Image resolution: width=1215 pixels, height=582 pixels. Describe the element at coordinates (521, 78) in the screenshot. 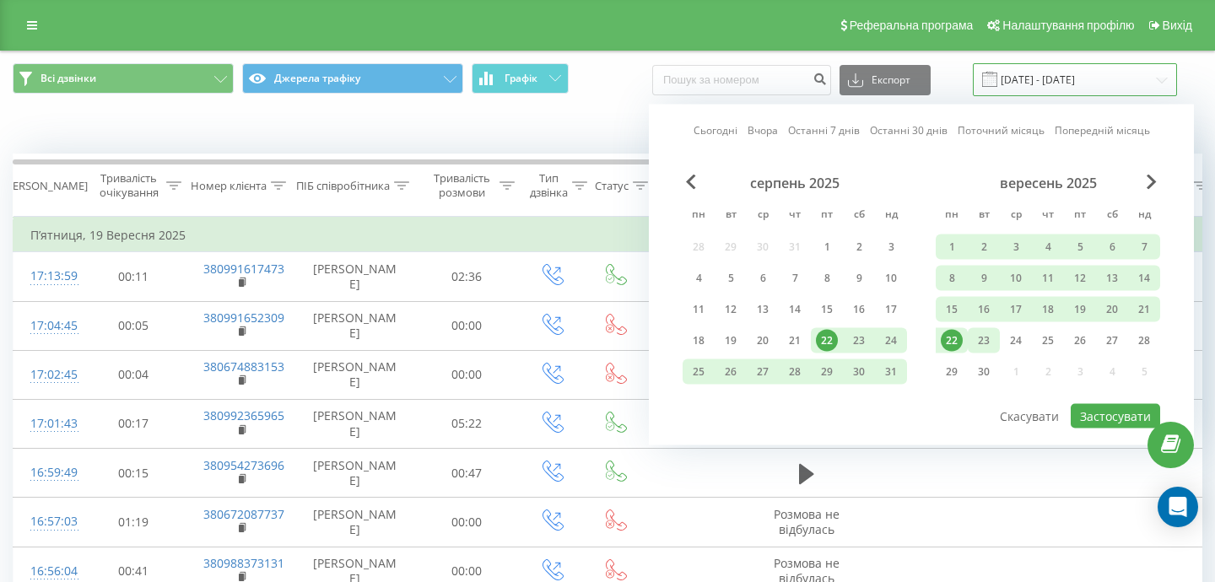

I see `span: Графік` at that location.